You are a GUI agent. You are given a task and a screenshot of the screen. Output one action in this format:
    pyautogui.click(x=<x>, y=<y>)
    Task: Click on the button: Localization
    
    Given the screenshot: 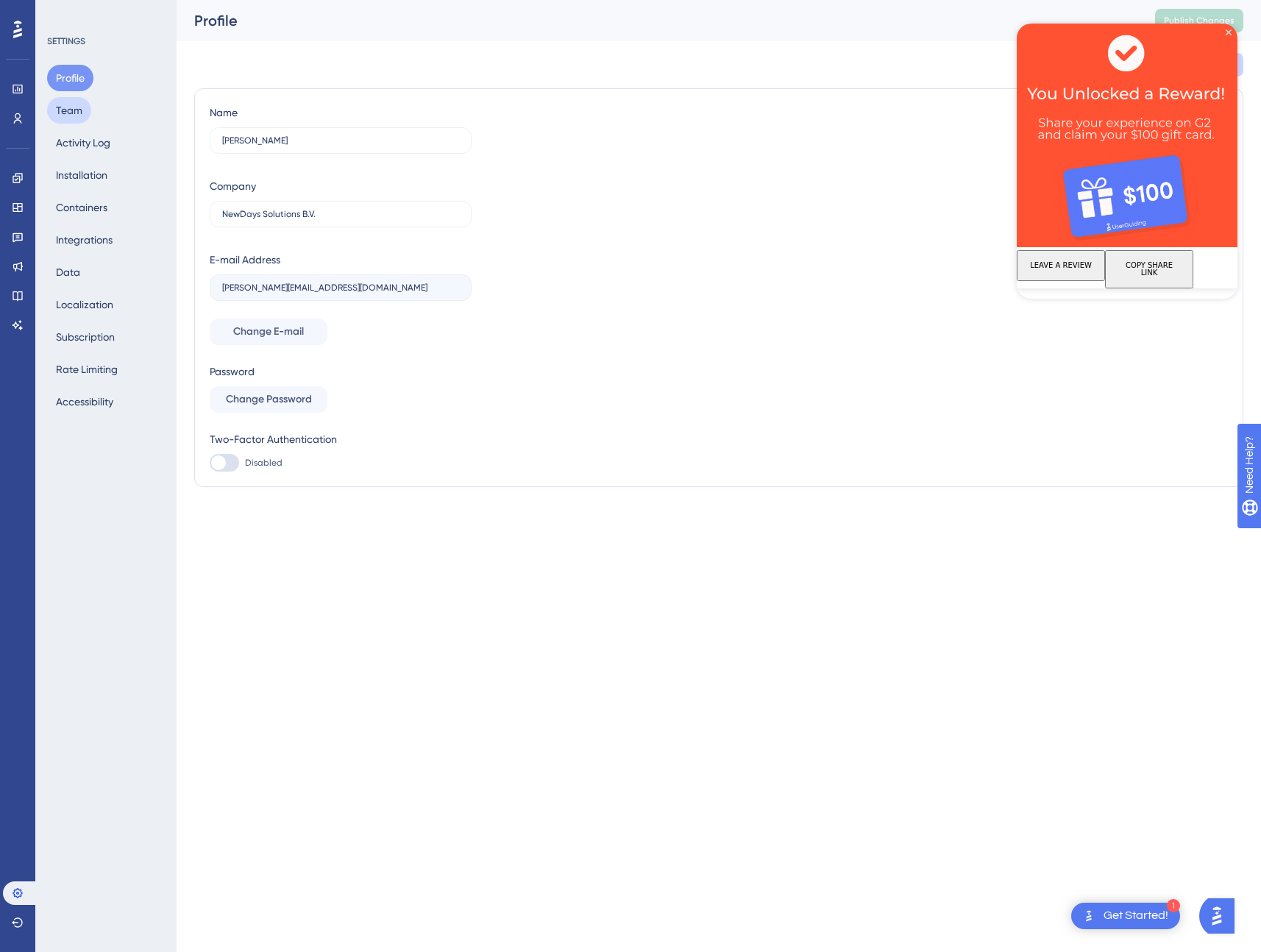 What is the action you would take?
    pyautogui.click(x=84, y=305)
    